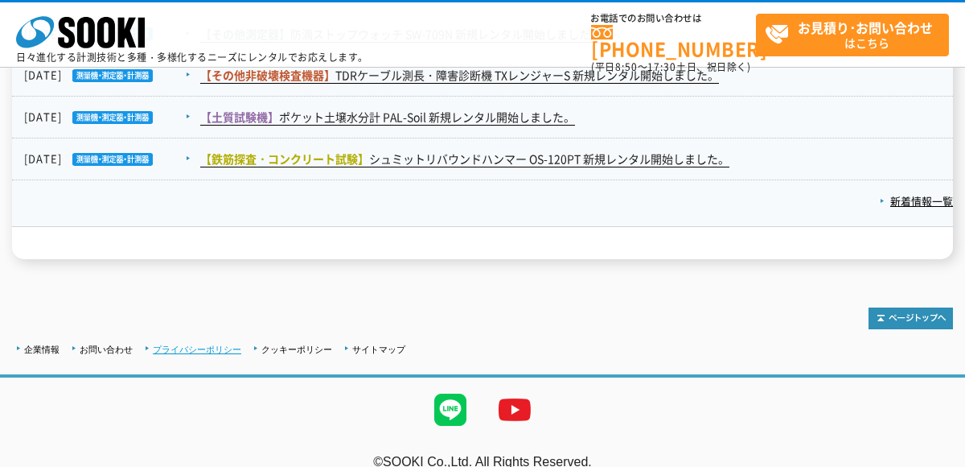 The image size is (965, 467). What do you see at coordinates (465, 158) in the screenshot?
I see `a: 【鉄筋探査・コンクリート試験】シュミットリバウンドハンマー OS-120PT 新規レンタル開始しました。` at bounding box center [465, 158].